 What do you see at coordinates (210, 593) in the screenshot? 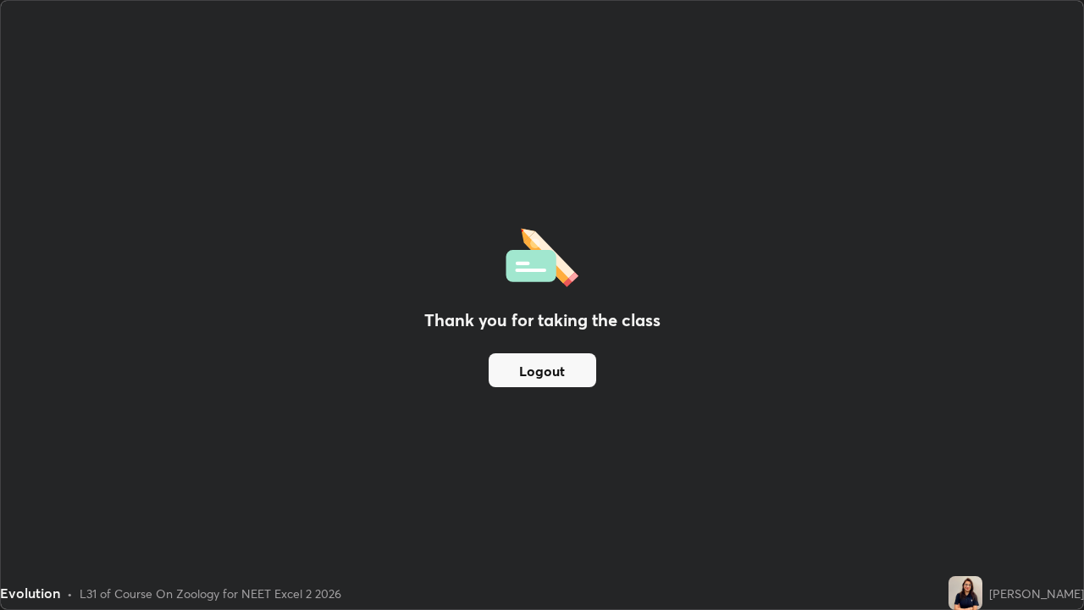
I see `div: L31 of Course On Zoology for NEET Excel 2 2026` at bounding box center [210, 593].